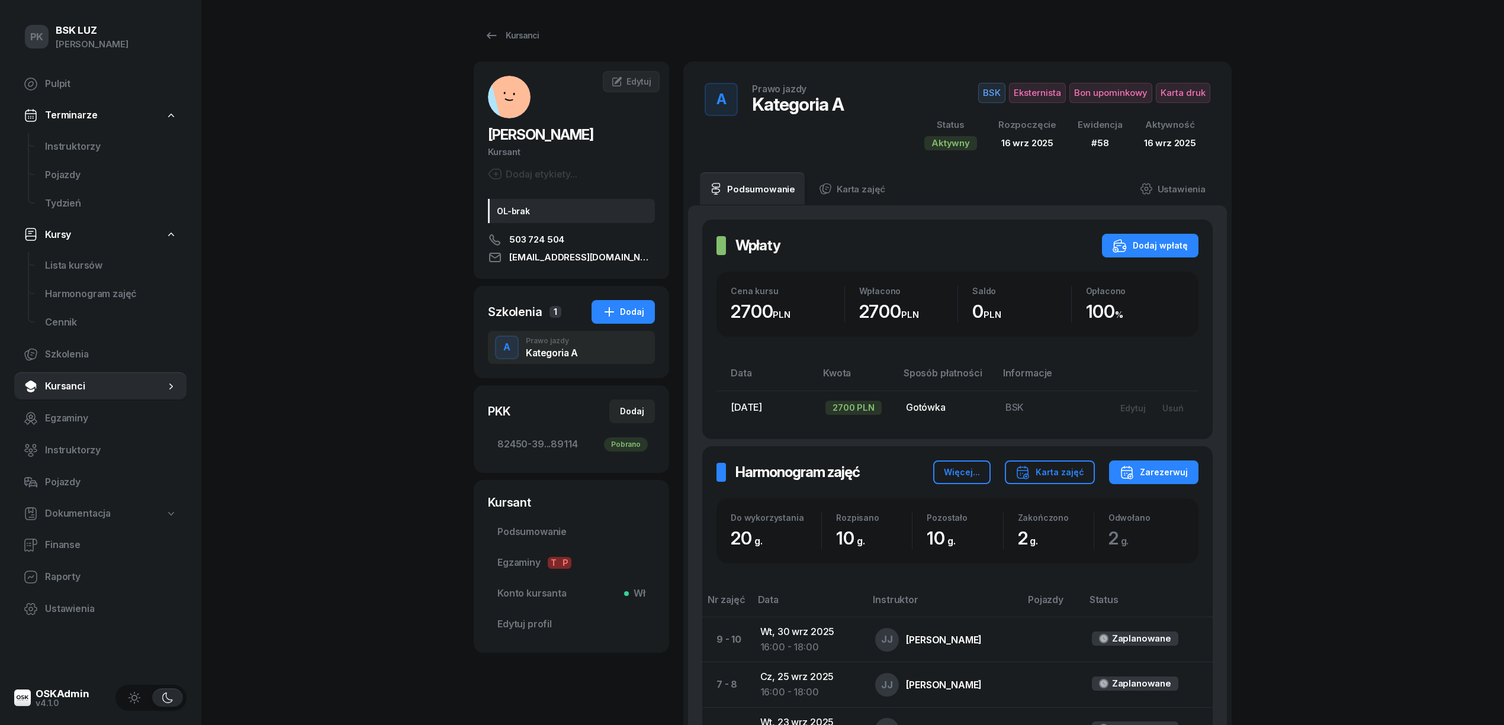 This screenshot has height=725, width=1504. Describe the element at coordinates (100, 483) in the screenshot. I see `a: Pojazdy` at that location.